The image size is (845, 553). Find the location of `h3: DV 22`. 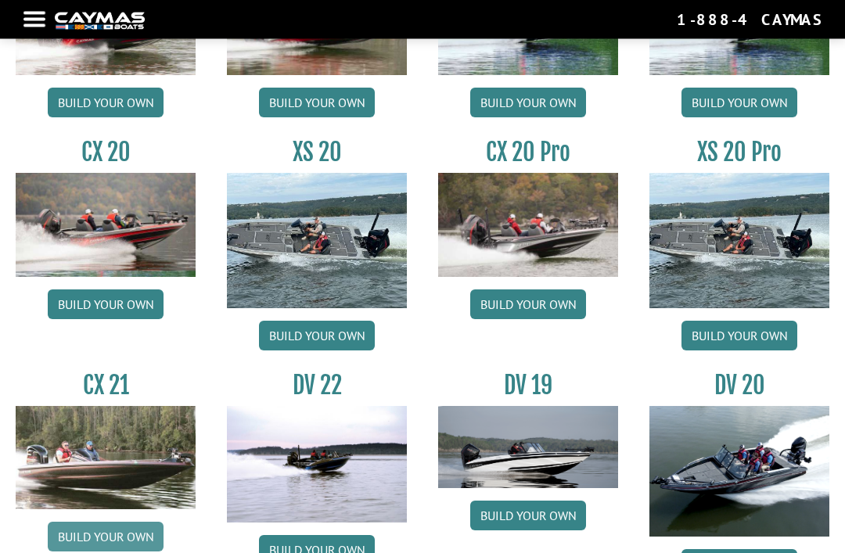

h3: DV 22 is located at coordinates (317, 386).